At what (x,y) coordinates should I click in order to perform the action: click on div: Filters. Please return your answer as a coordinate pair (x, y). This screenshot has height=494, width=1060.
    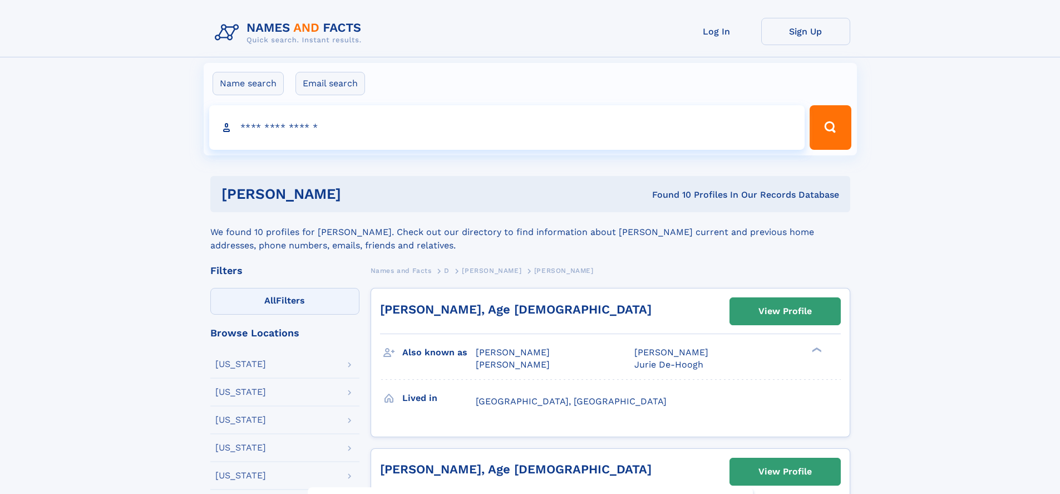
    Looking at the image, I should click on (285, 270).